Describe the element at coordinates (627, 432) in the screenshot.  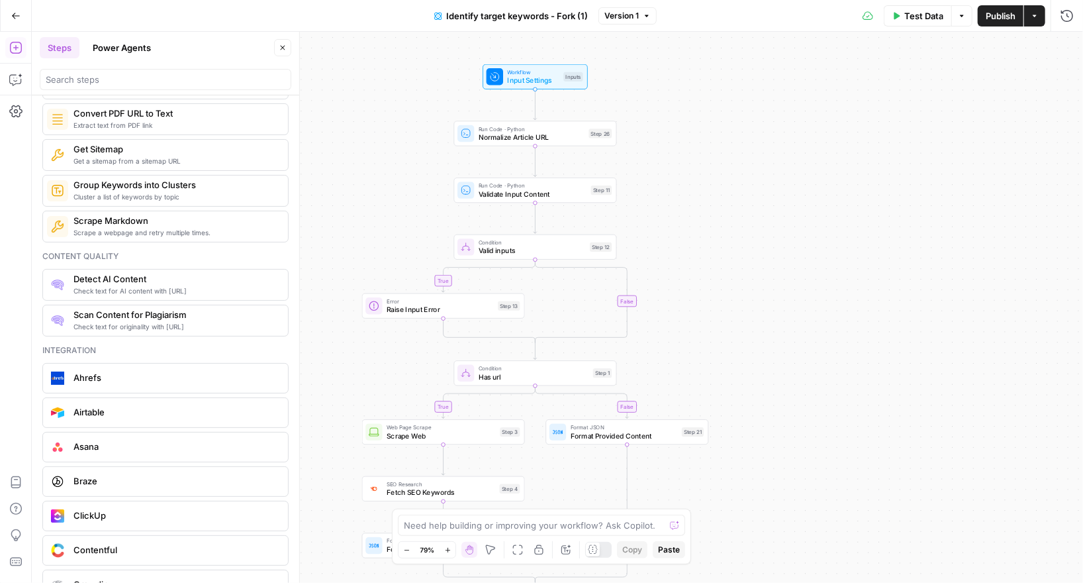
I see `div: Format JSONFormat Provided ContentStep 21` at that location.